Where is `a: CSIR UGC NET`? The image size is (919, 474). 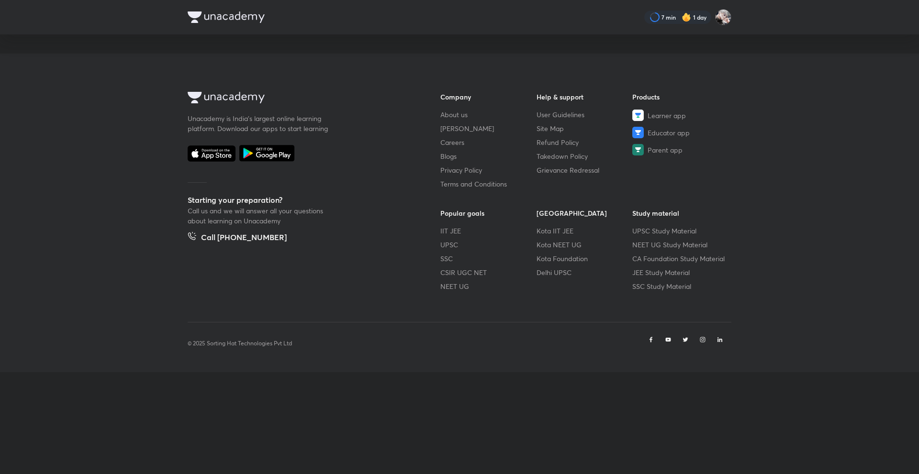 a: CSIR UGC NET is located at coordinates (488, 272).